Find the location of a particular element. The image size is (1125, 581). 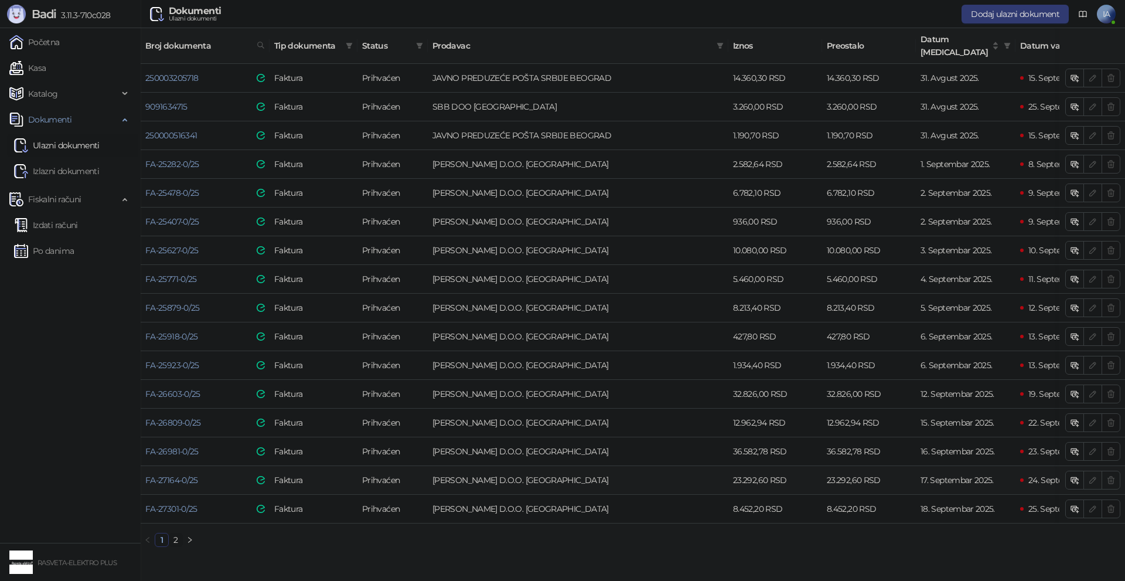

span: 9. Septembar 2025. is located at coordinates (1064, 221).